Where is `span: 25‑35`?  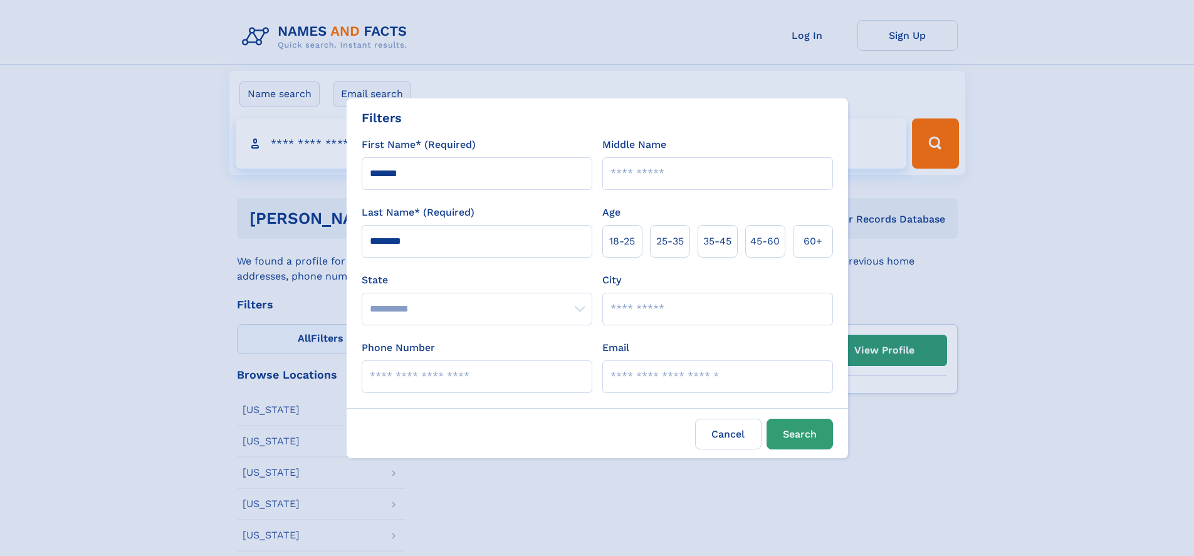 span: 25‑35 is located at coordinates (670, 241).